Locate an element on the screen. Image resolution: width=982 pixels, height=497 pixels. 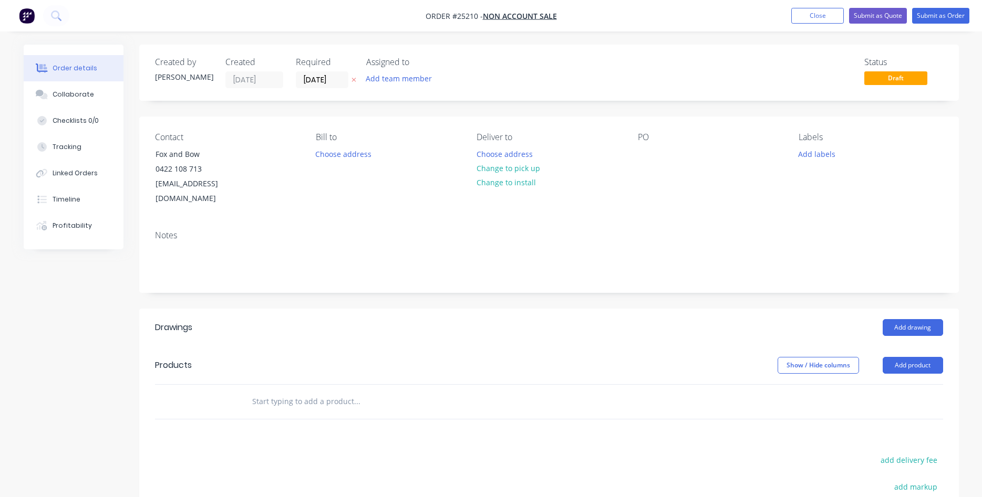
div: 0422 108 713 is located at coordinates (199, 169).